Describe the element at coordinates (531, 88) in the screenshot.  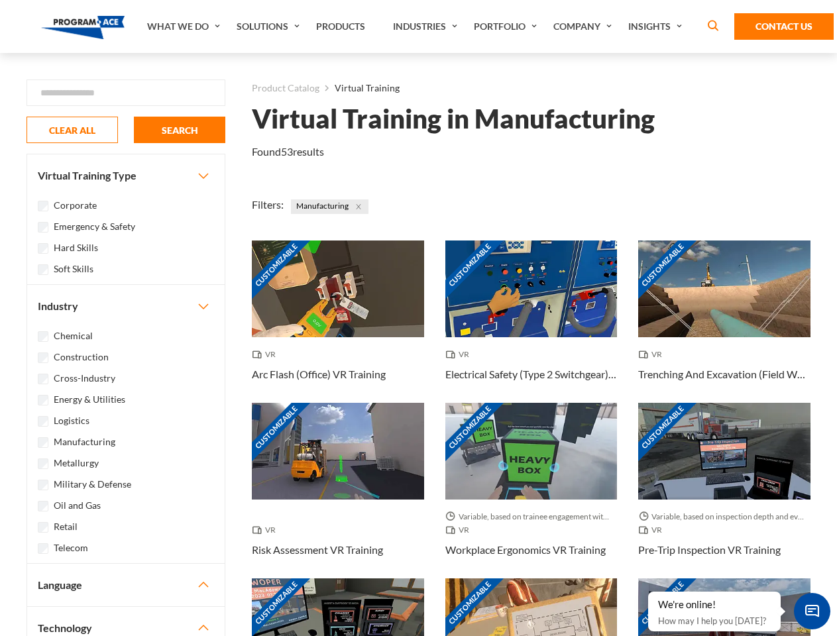
I see `nav: breadcrumb` at that location.